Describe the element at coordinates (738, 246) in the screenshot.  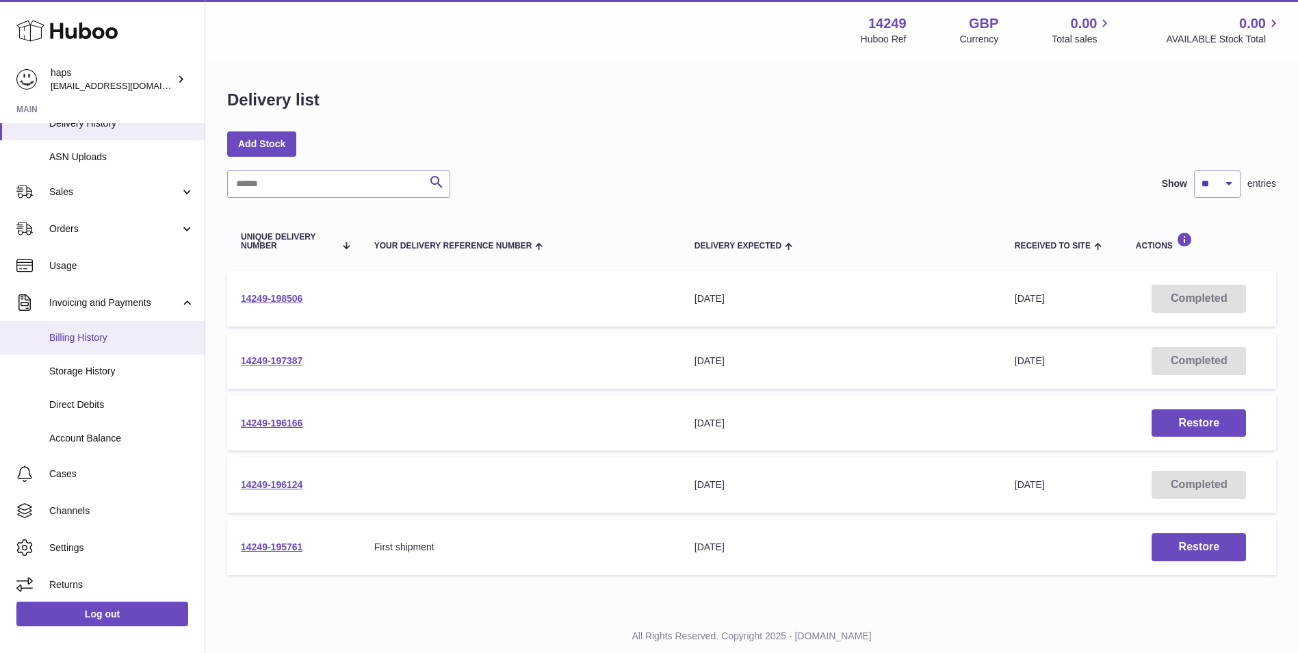
I see `span: Delivery Expected` at that location.